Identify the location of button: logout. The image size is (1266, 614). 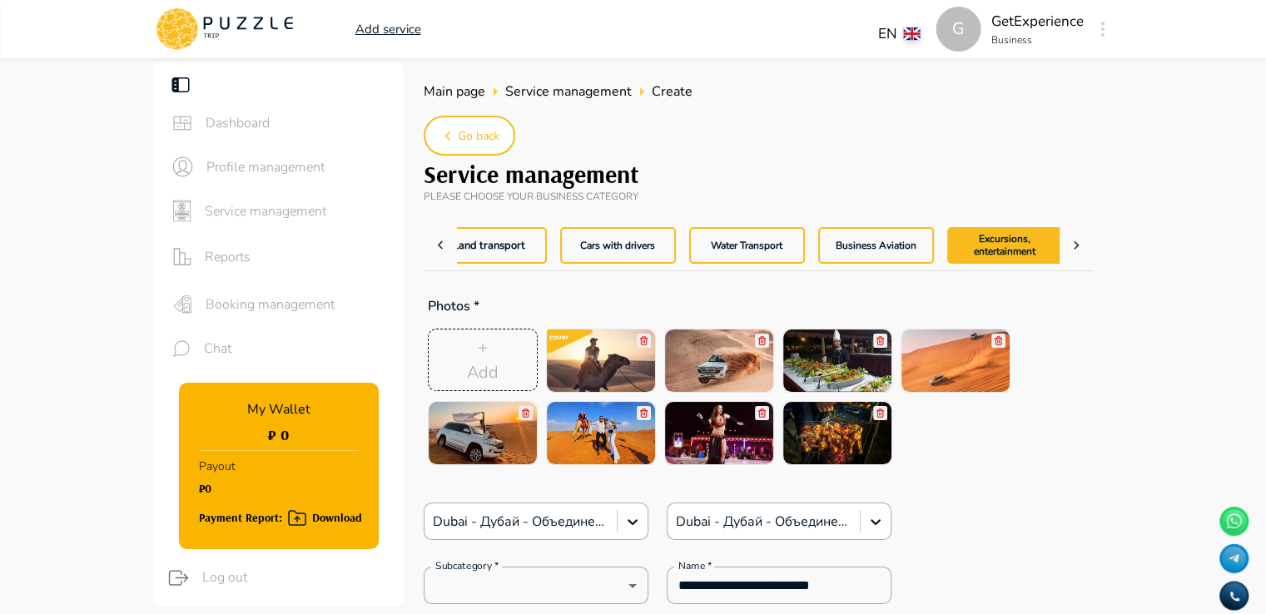
(178, 578).